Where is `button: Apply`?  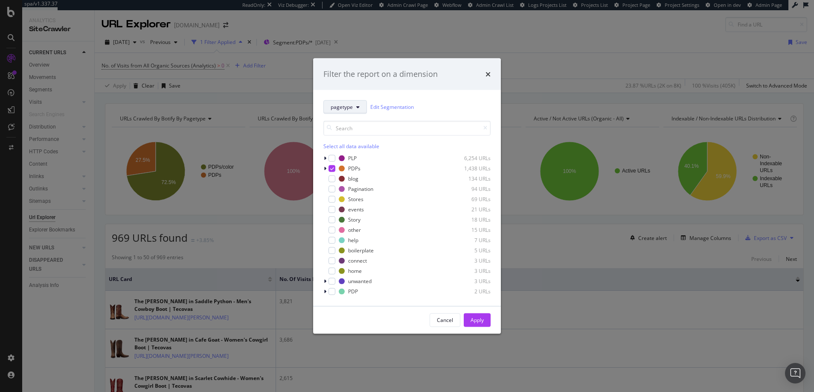 button: Apply is located at coordinates (477, 319).